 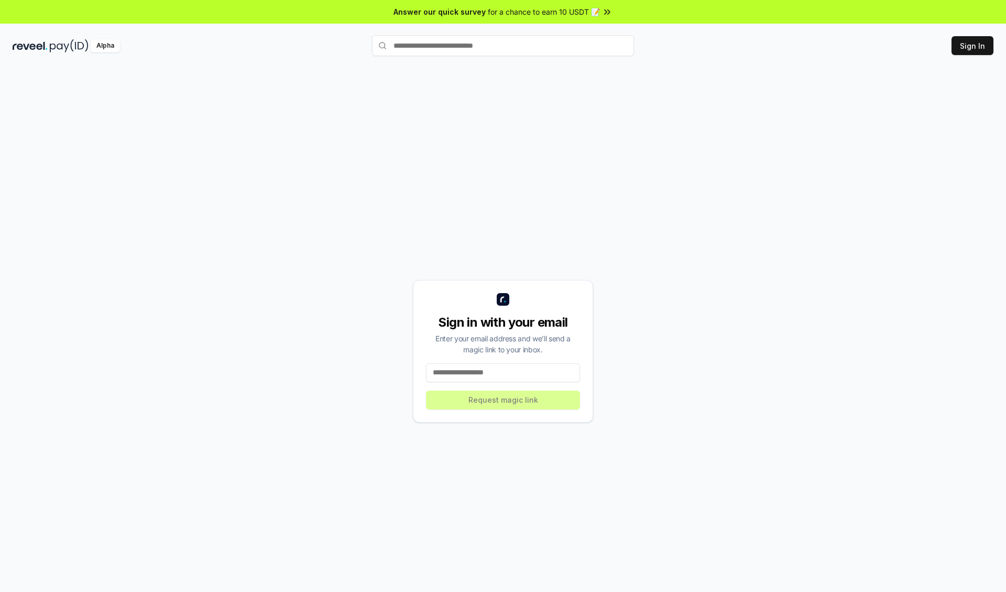 I want to click on span: for a chance to earn 10 USDT 📝, so click(x=544, y=12).